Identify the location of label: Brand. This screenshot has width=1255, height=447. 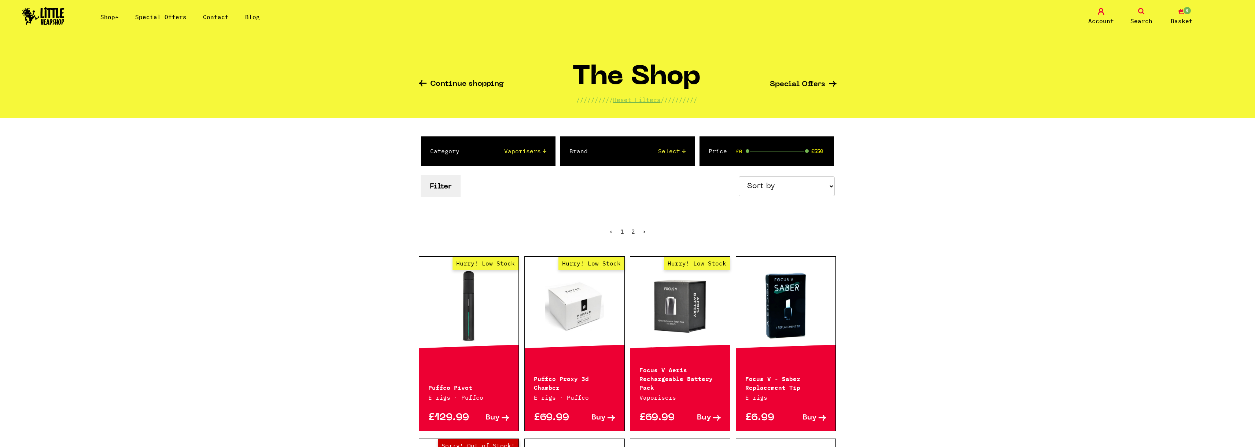
(579, 151).